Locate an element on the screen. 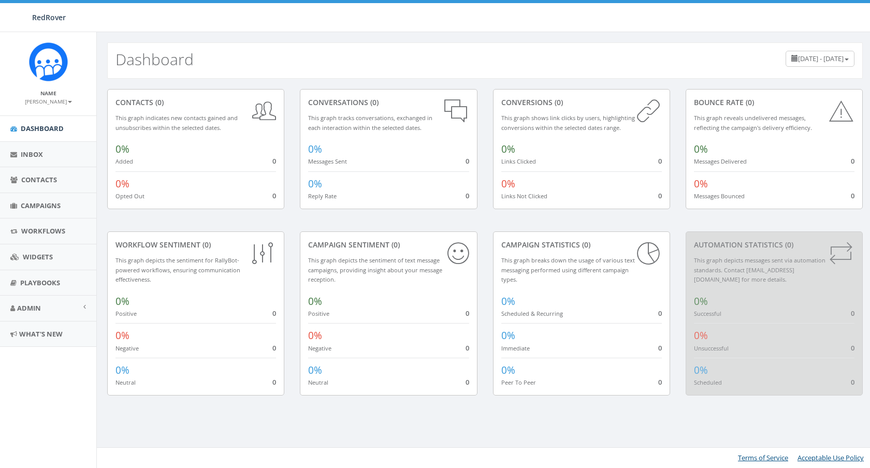 This screenshot has height=468, width=870. span: Widgets is located at coordinates (38, 257).